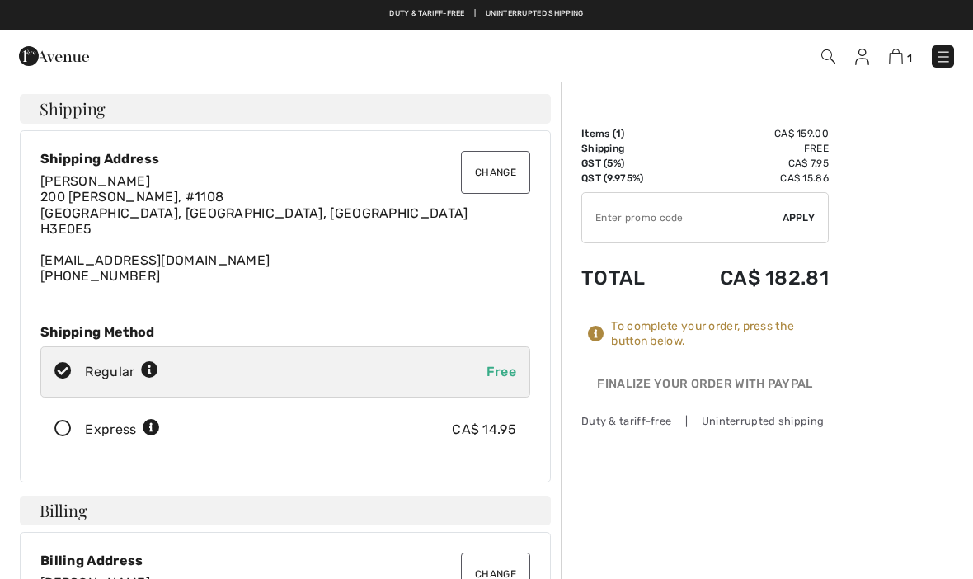 The image size is (973, 579). Describe the element at coordinates (901, 56) in the screenshot. I see `a: 1` at that location.